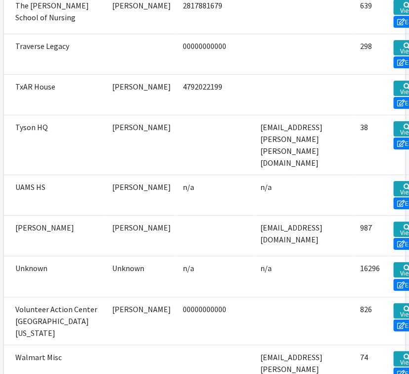  What do you see at coordinates (371, 320) in the screenshot?
I see `td: 826` at bounding box center [371, 320].